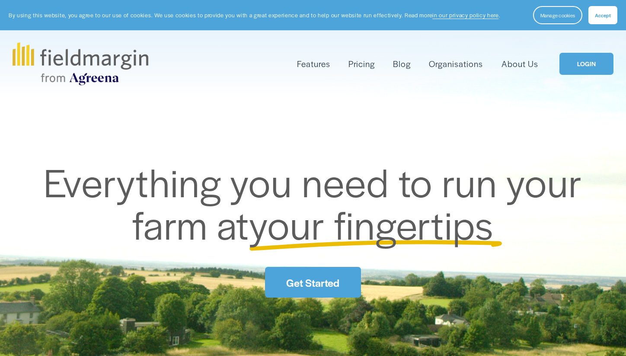  I want to click on span: Manage cookies, so click(558, 15).